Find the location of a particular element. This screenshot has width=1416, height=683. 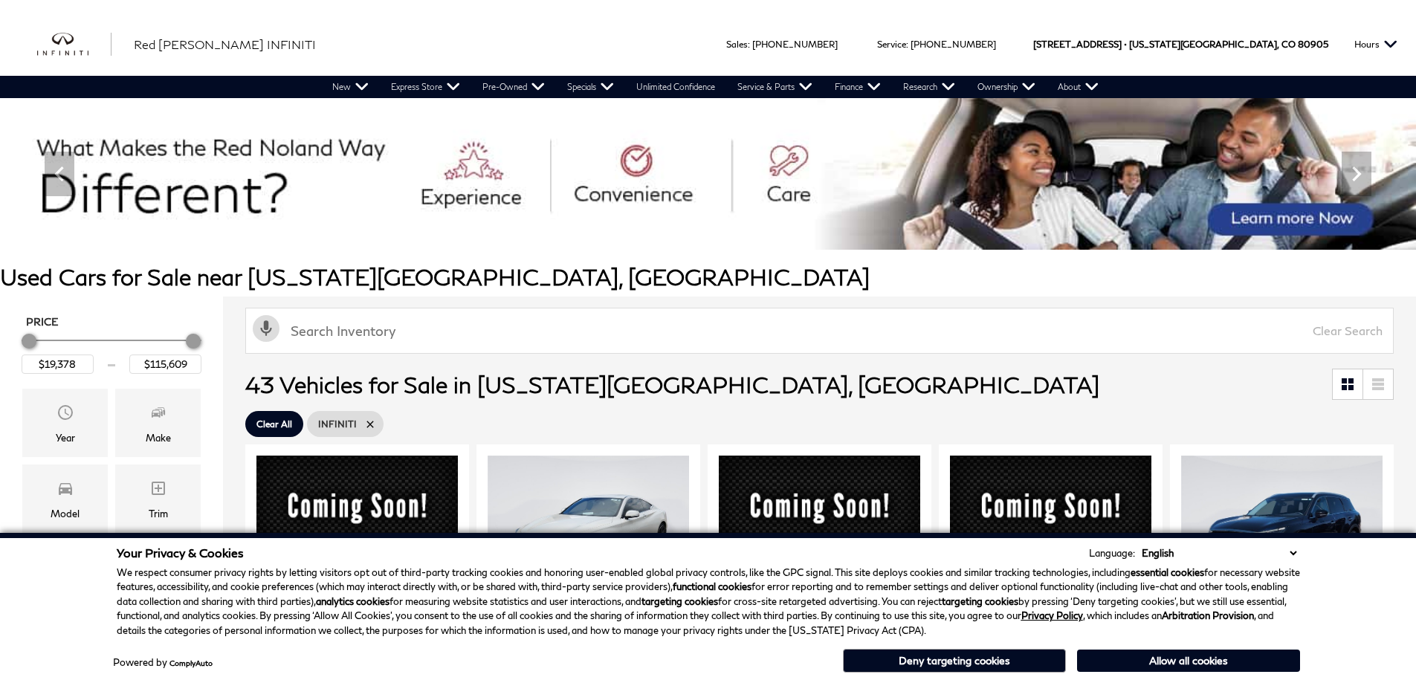

a: Ownership is located at coordinates (1007, 87).